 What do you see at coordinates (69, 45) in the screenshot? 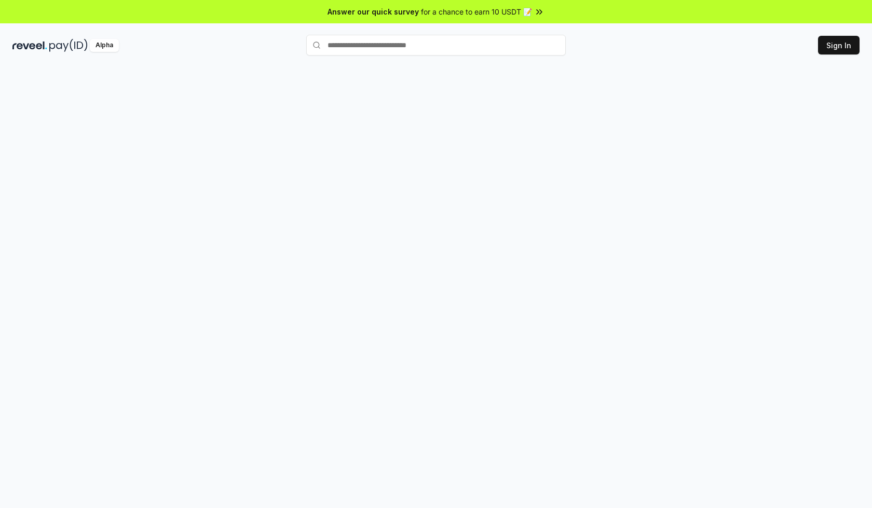
I see `img: pay_id` at bounding box center [69, 45].